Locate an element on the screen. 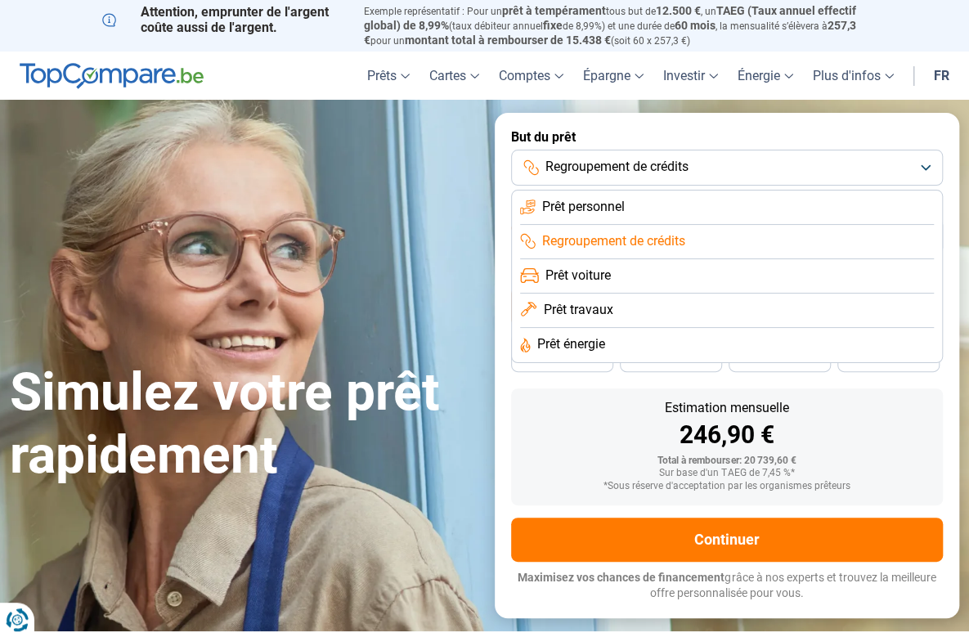  span: 60 mois is located at coordinates (694, 25).